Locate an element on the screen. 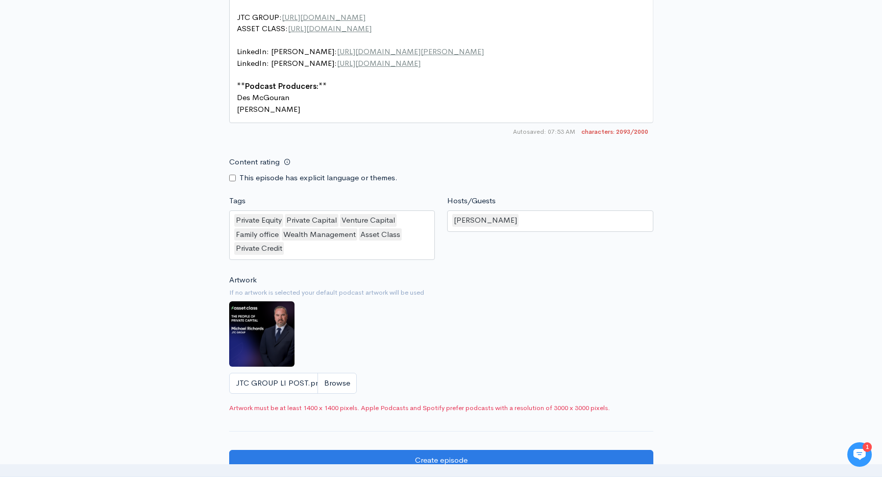 Image resolution: width=882 pixels, height=477 pixels. small: If no artwork is selected your default podcast artwork will be used is located at coordinates (441, 292).